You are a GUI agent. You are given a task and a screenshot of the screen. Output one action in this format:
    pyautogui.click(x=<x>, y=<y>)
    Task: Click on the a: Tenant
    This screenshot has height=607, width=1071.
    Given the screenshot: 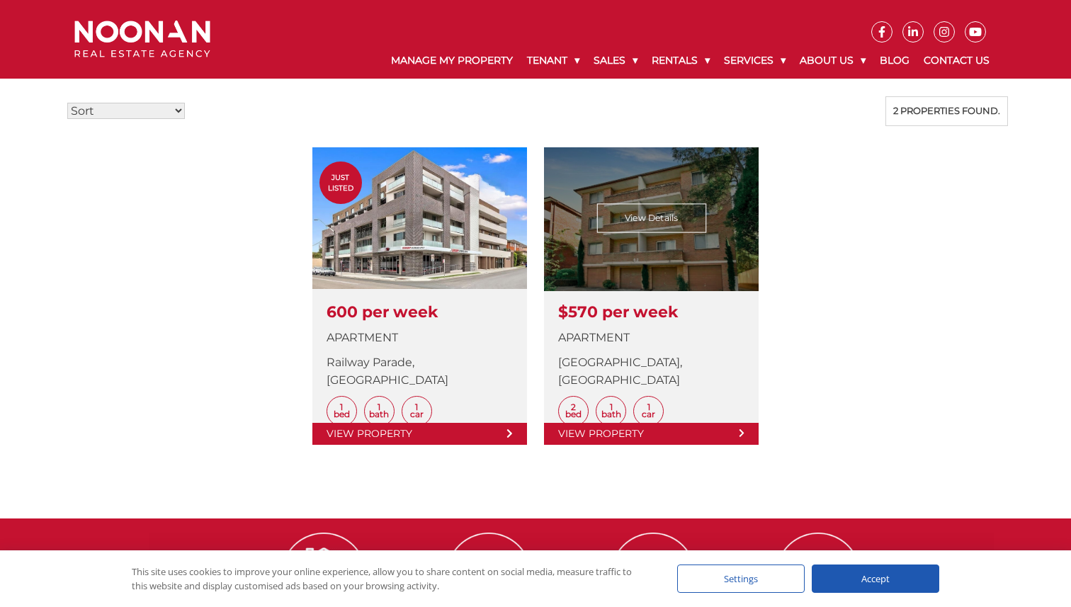 What is the action you would take?
    pyautogui.click(x=553, y=60)
    